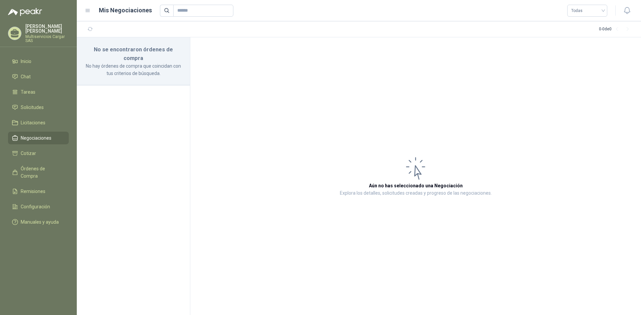  I want to click on a: Inicio, so click(38, 61).